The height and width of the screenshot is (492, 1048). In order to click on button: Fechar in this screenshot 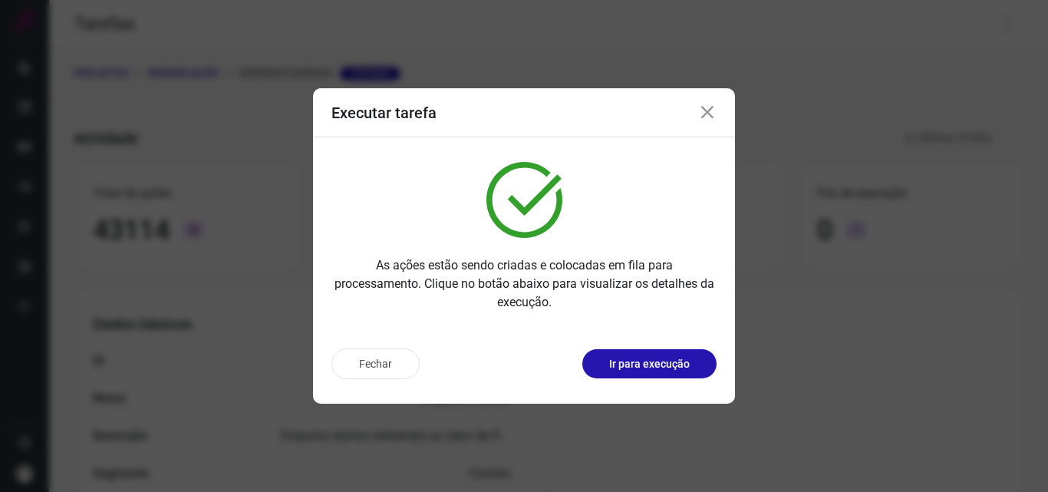, I will do `click(375, 364)`.